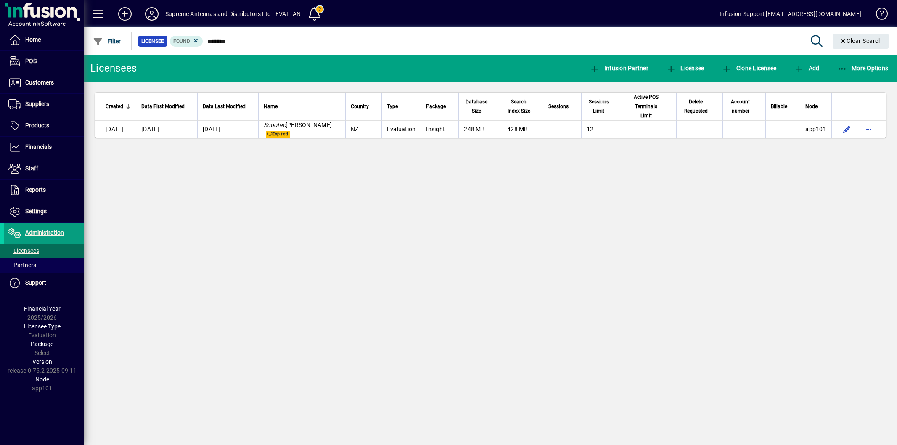 This screenshot has width=897, height=445. I want to click on div: Search Index Size, so click(522, 106).